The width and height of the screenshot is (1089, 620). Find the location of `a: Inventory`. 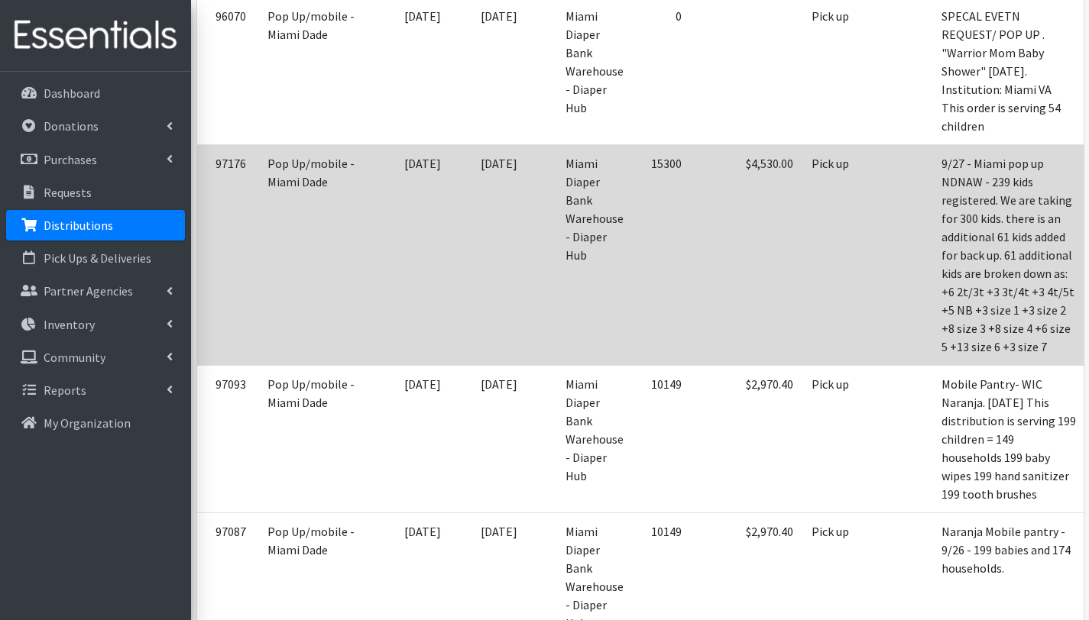

a: Inventory is located at coordinates (96, 325).